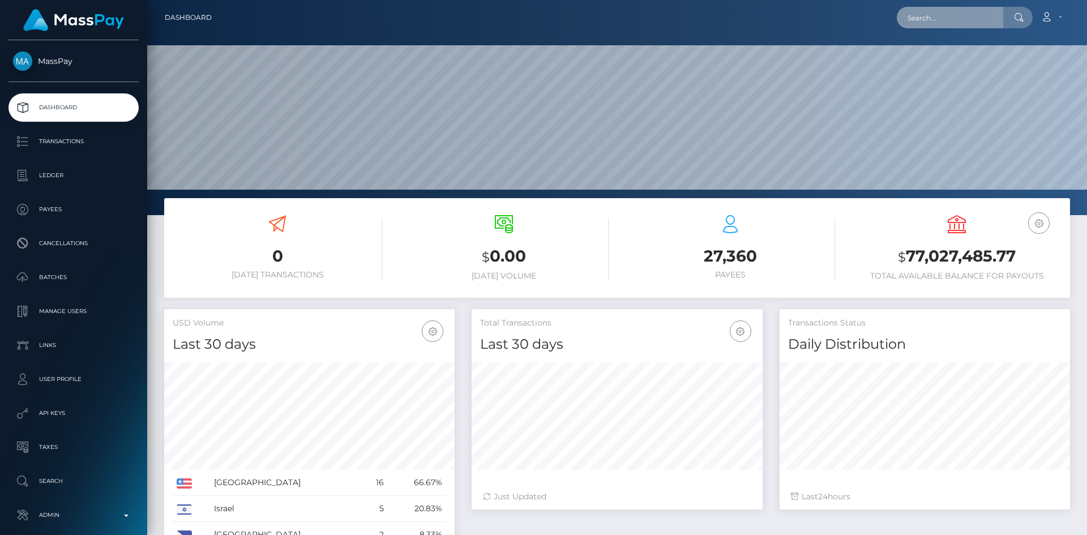 The height and width of the screenshot is (535, 1087). Describe the element at coordinates (957, 276) in the screenshot. I see `h6: Total Available Balance for Payouts` at that location.